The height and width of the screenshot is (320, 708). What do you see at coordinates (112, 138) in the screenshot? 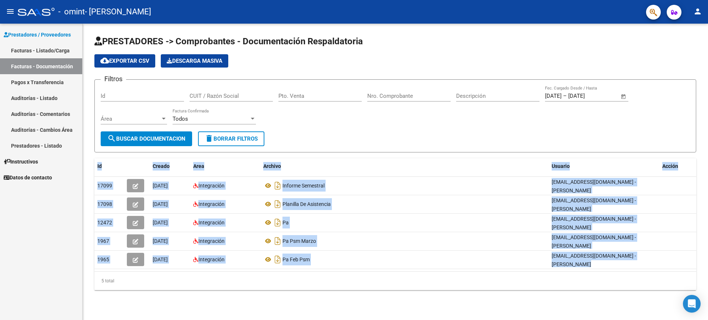
I see `mat-icon: search` at bounding box center [112, 138].